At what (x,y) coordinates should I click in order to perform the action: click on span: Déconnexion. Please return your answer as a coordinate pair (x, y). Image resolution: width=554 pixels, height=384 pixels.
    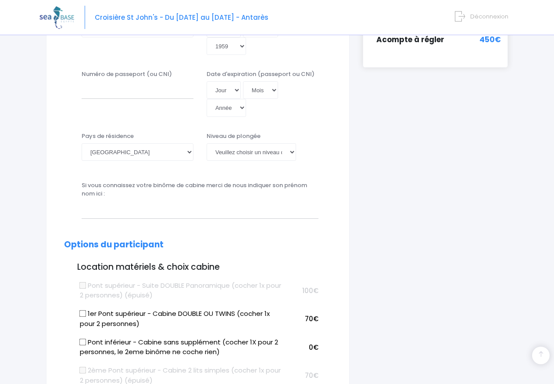
    Looking at the image, I should click on (489, 16).